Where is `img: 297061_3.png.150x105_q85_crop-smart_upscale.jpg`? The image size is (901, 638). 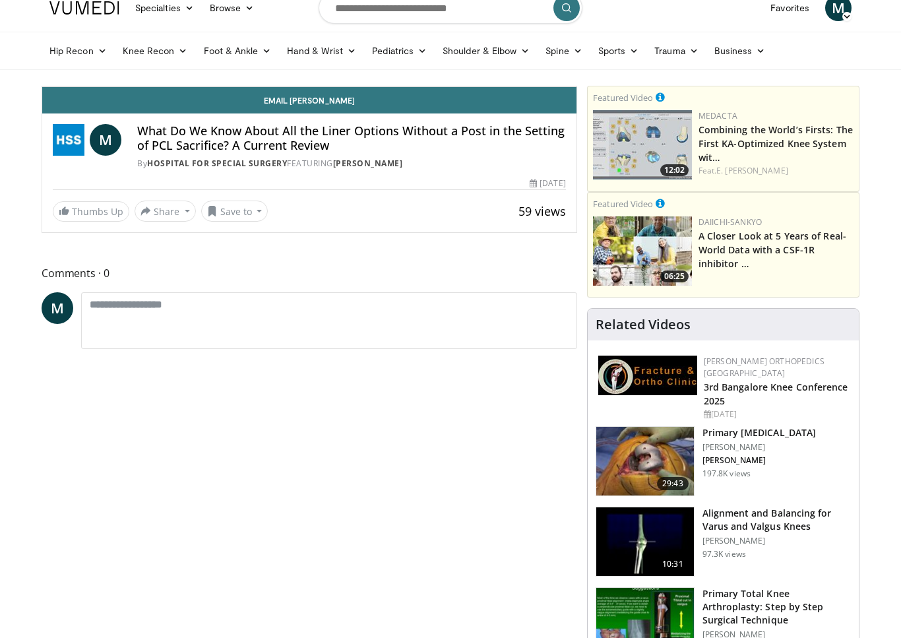 img: 297061_3.png.150x105_q85_crop-smart_upscale.jpg is located at coordinates (645, 461).